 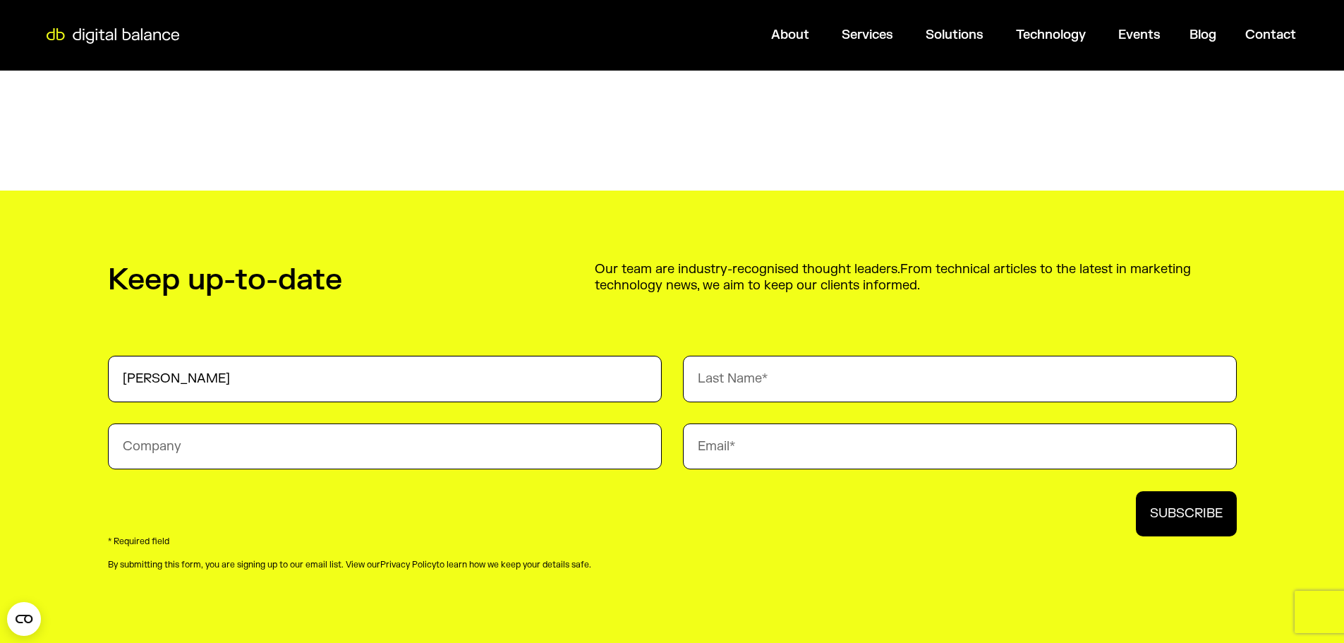 What do you see at coordinates (113, 36) in the screenshot?
I see `img: Digital Balance logo` at bounding box center [113, 36].